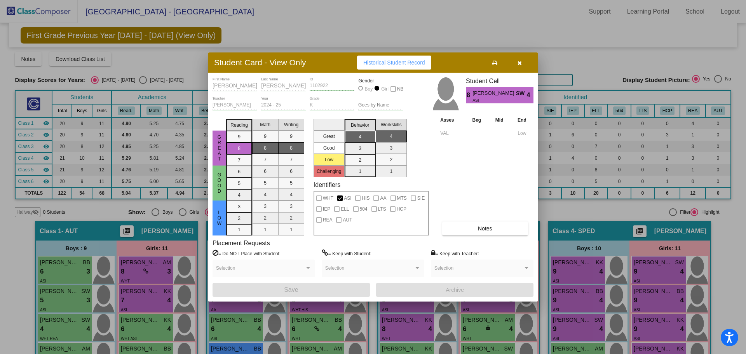 The width and height of the screenshot is (746, 354). What do you see at coordinates (327, 220) in the screenshot?
I see `span: REA` at bounding box center [327, 220].